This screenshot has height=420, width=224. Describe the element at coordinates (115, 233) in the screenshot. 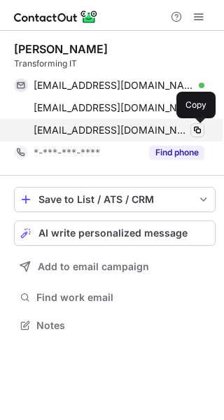

I see `button: AI write personalized message` at that location.